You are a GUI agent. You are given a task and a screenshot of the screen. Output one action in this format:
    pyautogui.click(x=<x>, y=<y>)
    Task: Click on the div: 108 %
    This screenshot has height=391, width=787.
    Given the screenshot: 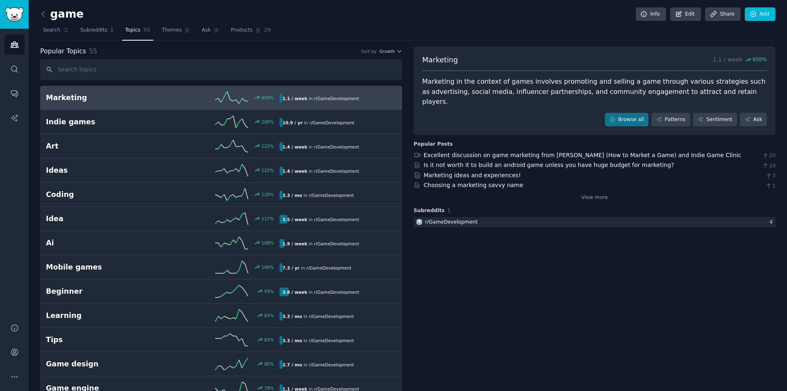 What is the action you would take?
    pyautogui.click(x=268, y=243)
    